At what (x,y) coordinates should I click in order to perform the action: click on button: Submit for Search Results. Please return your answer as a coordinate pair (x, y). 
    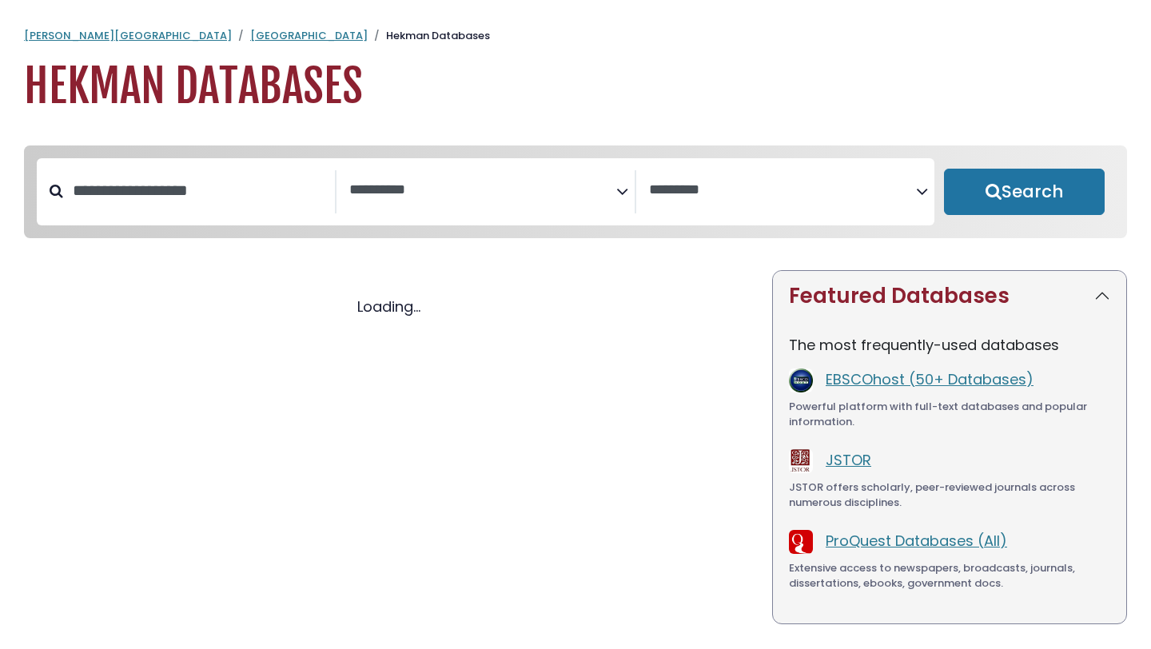
    Looking at the image, I should click on (1024, 192).